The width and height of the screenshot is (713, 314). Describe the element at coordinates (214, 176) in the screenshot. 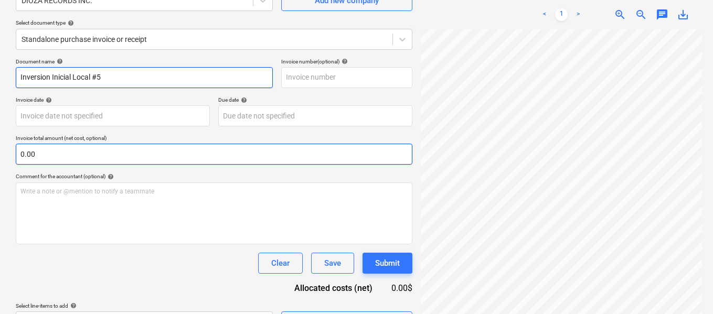

I see `div: Comment for the accountant (optional)` at that location.